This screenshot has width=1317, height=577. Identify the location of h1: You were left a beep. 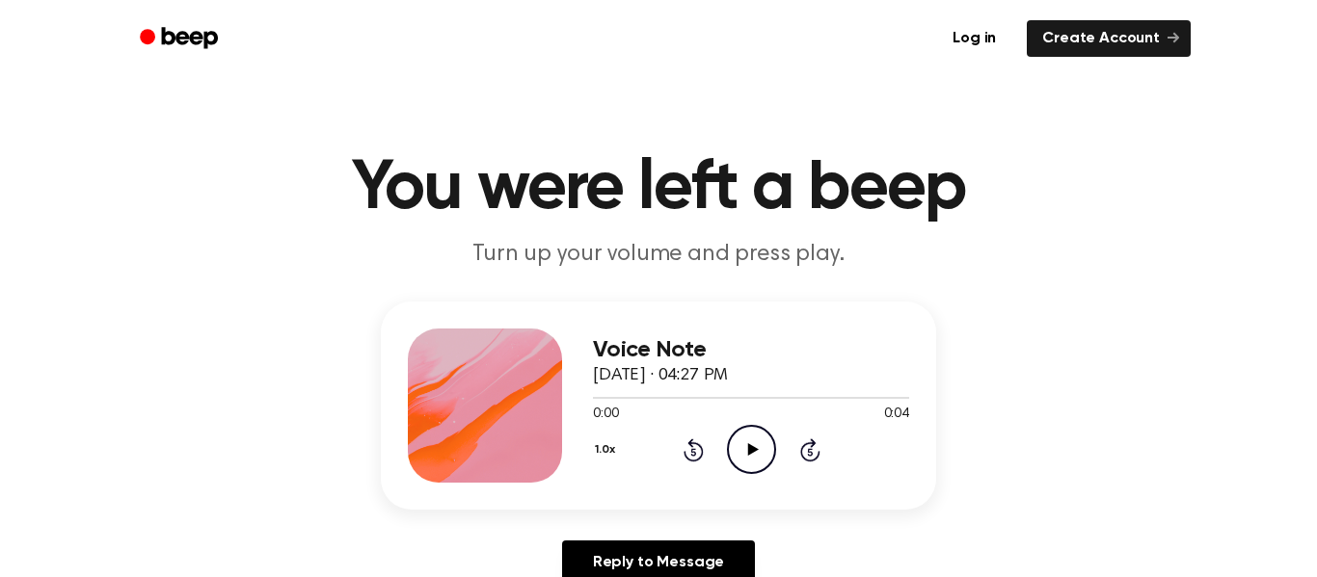
(658, 189).